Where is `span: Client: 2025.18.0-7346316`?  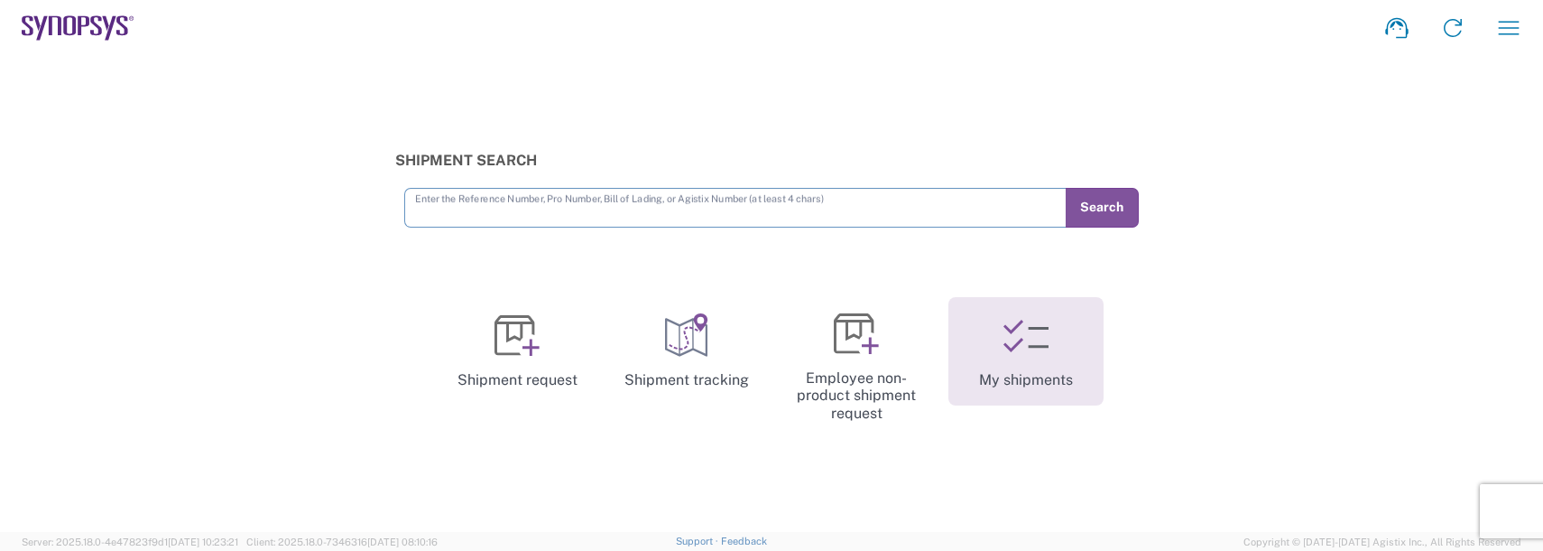 span: Client: 2025.18.0-7346316 is located at coordinates (342, 542).